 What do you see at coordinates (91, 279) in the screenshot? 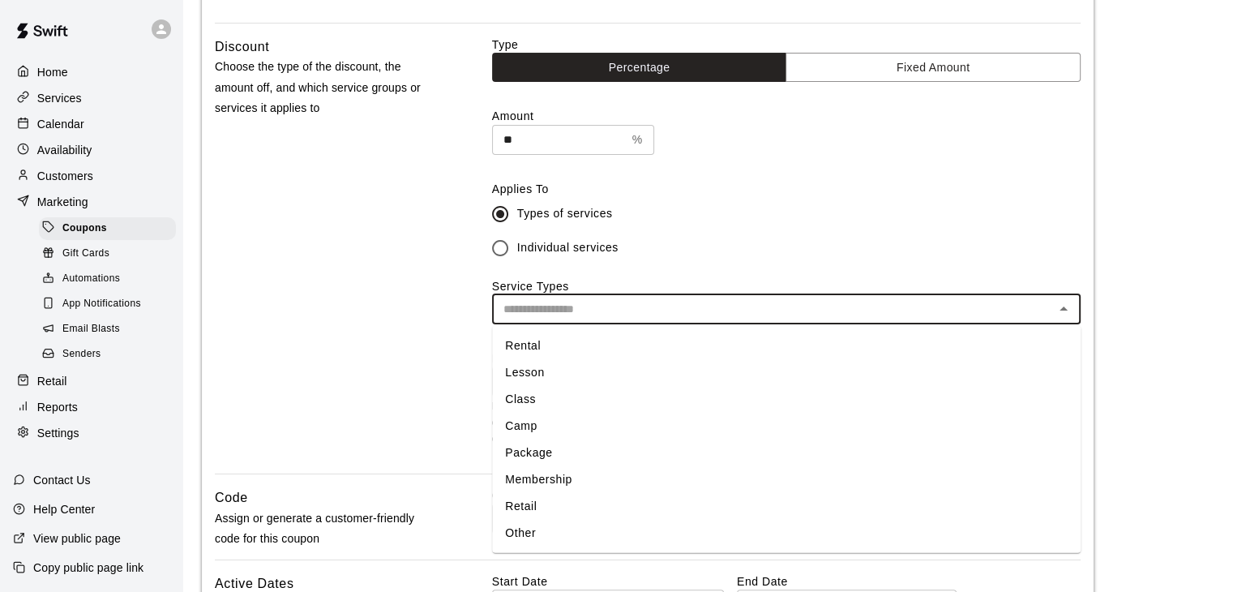
I see `span: Automations` at bounding box center [91, 279].